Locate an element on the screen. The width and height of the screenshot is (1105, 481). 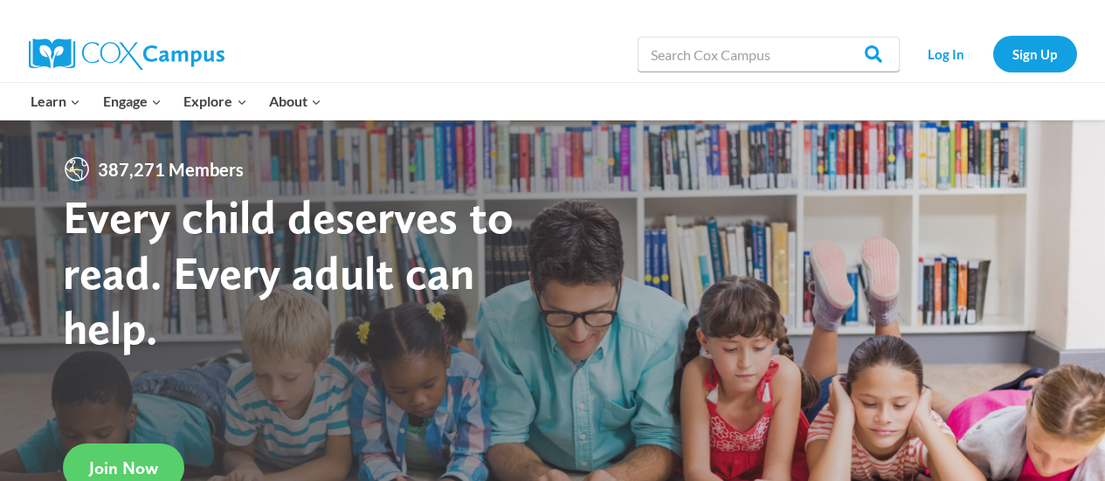
a: Sign Up is located at coordinates (1035, 53).